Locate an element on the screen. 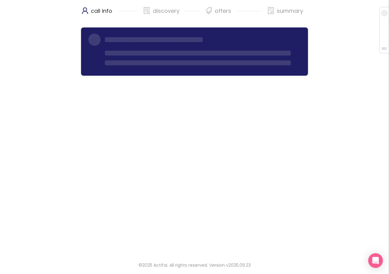 The image size is (389, 274). div: discovery is located at coordinates (171, 14).